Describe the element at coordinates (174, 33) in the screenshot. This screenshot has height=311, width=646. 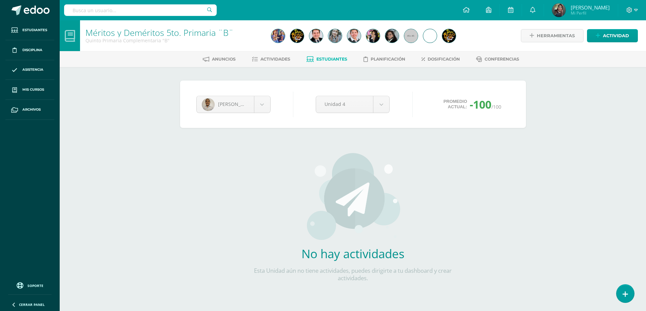
I see `h1: Méritos y Deméritos 5to. Primaria ¨B¨` at that location.